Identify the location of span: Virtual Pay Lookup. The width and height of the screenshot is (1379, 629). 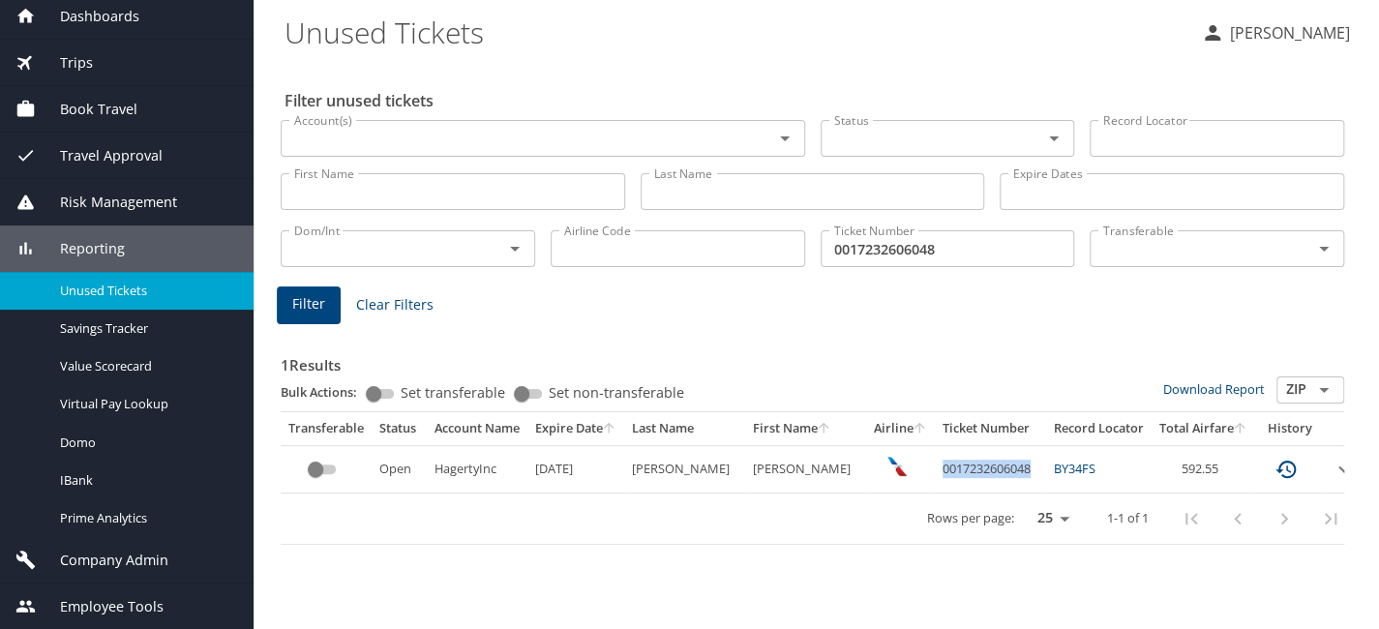
(145, 403).